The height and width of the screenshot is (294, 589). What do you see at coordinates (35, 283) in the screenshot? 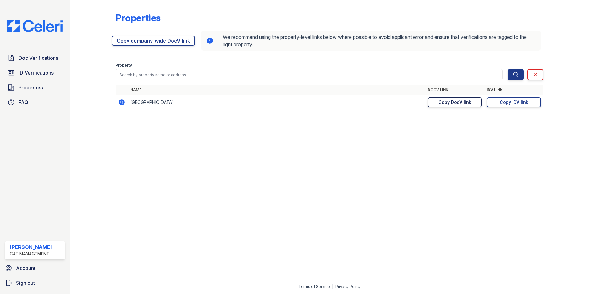
I see `a: Sign out` at bounding box center [35, 283].